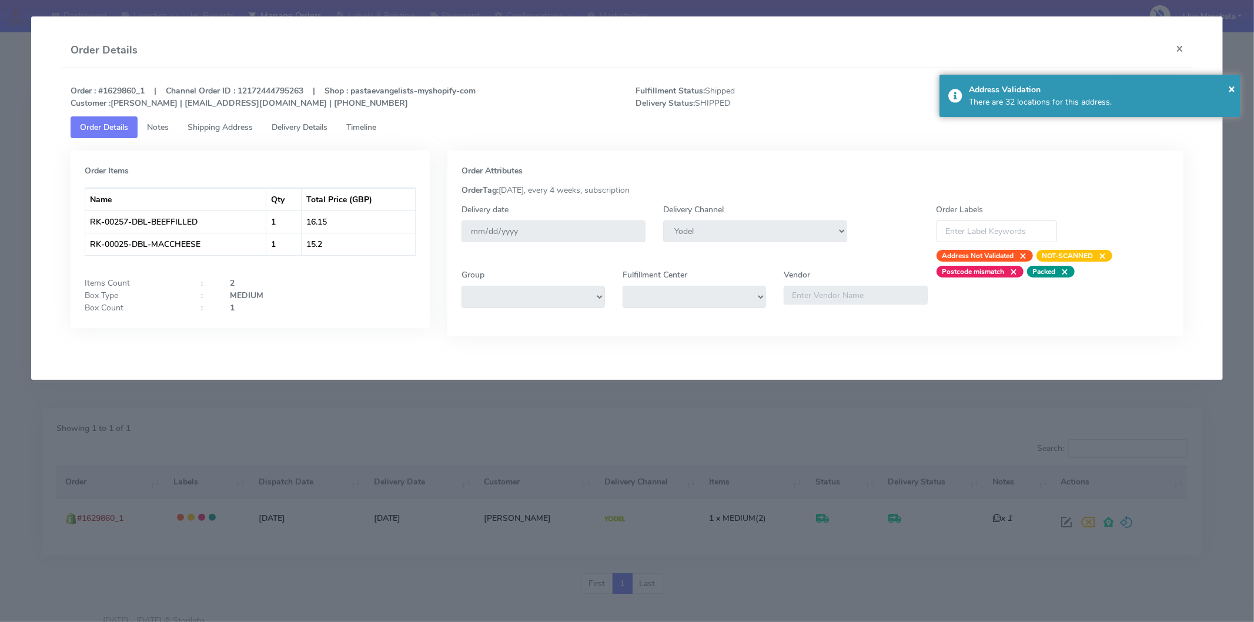 The image size is (1254, 622). What do you see at coordinates (176, 244) in the screenshot?
I see `td: RK-00025-DBL-MACCHEESE` at bounding box center [176, 244].